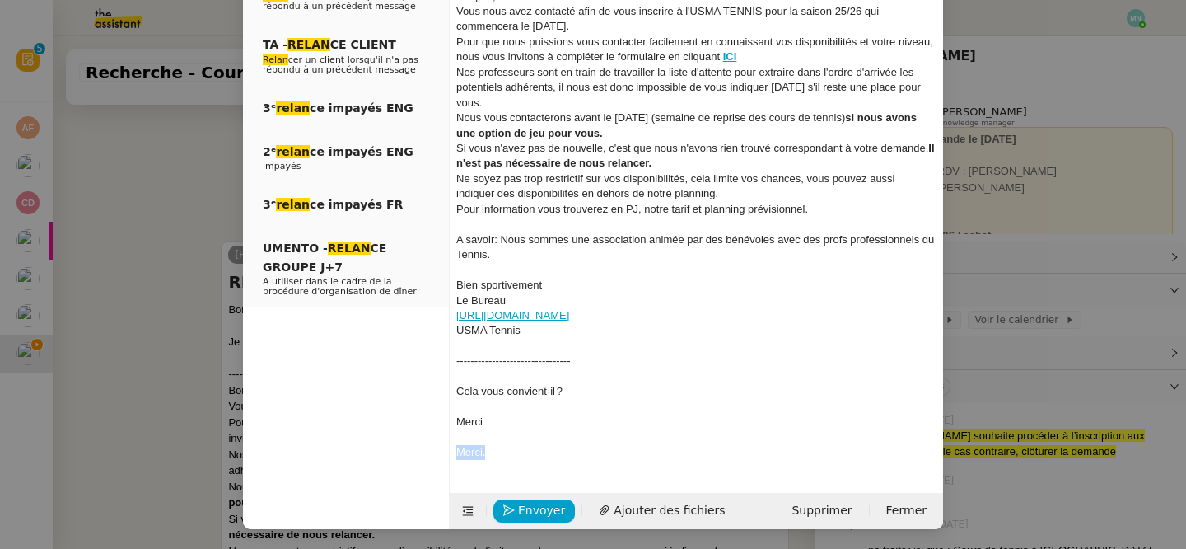 The image size is (1186, 549). I want to click on div: Le Bureau, so click(696, 301).